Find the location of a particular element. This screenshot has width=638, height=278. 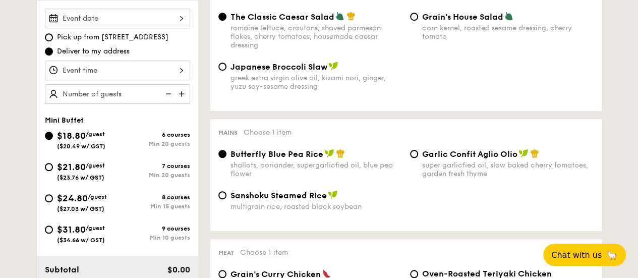

div: shallots, coriander, supergarlicfied oil, blue pea flower is located at coordinates (316, 170).